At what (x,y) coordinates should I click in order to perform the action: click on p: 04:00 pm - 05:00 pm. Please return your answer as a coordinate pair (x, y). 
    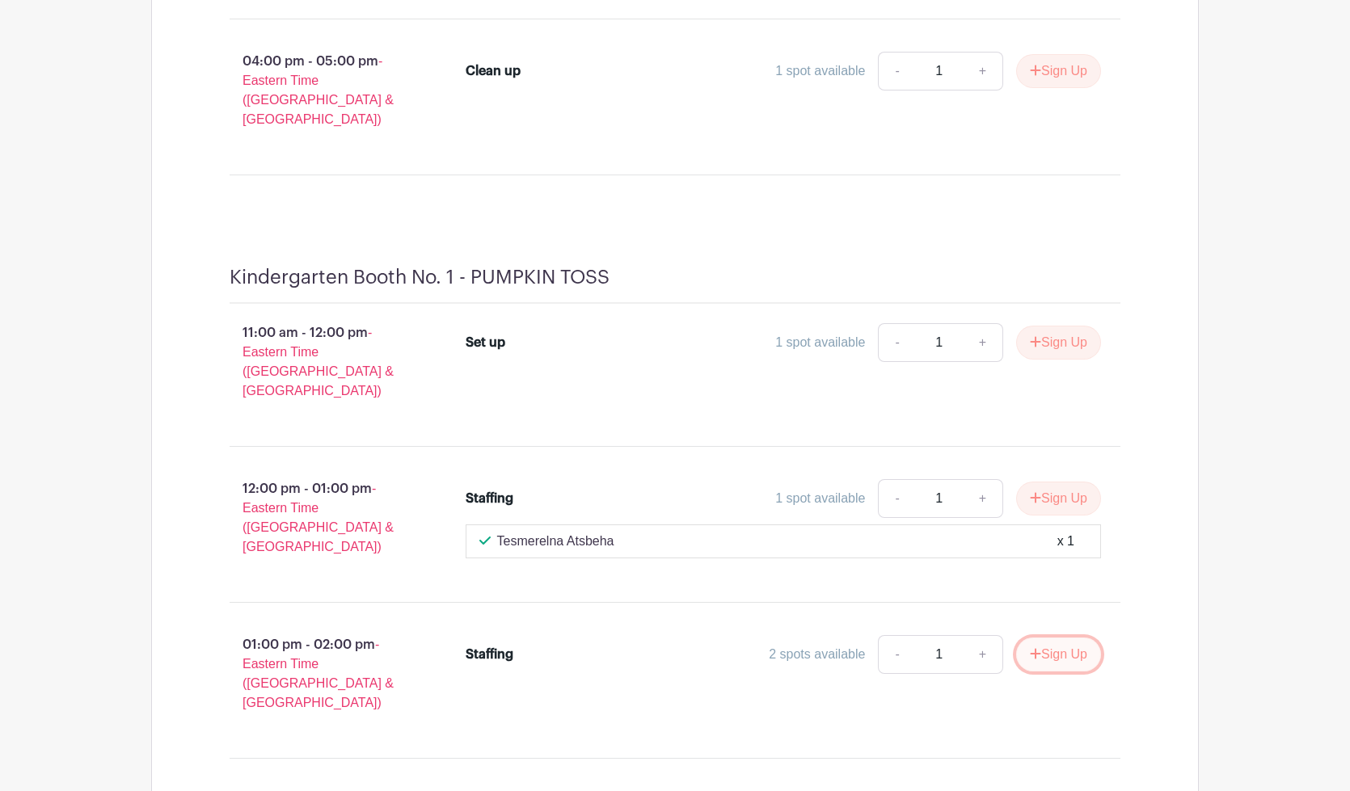
    Looking at the image, I should click on (322, 91).